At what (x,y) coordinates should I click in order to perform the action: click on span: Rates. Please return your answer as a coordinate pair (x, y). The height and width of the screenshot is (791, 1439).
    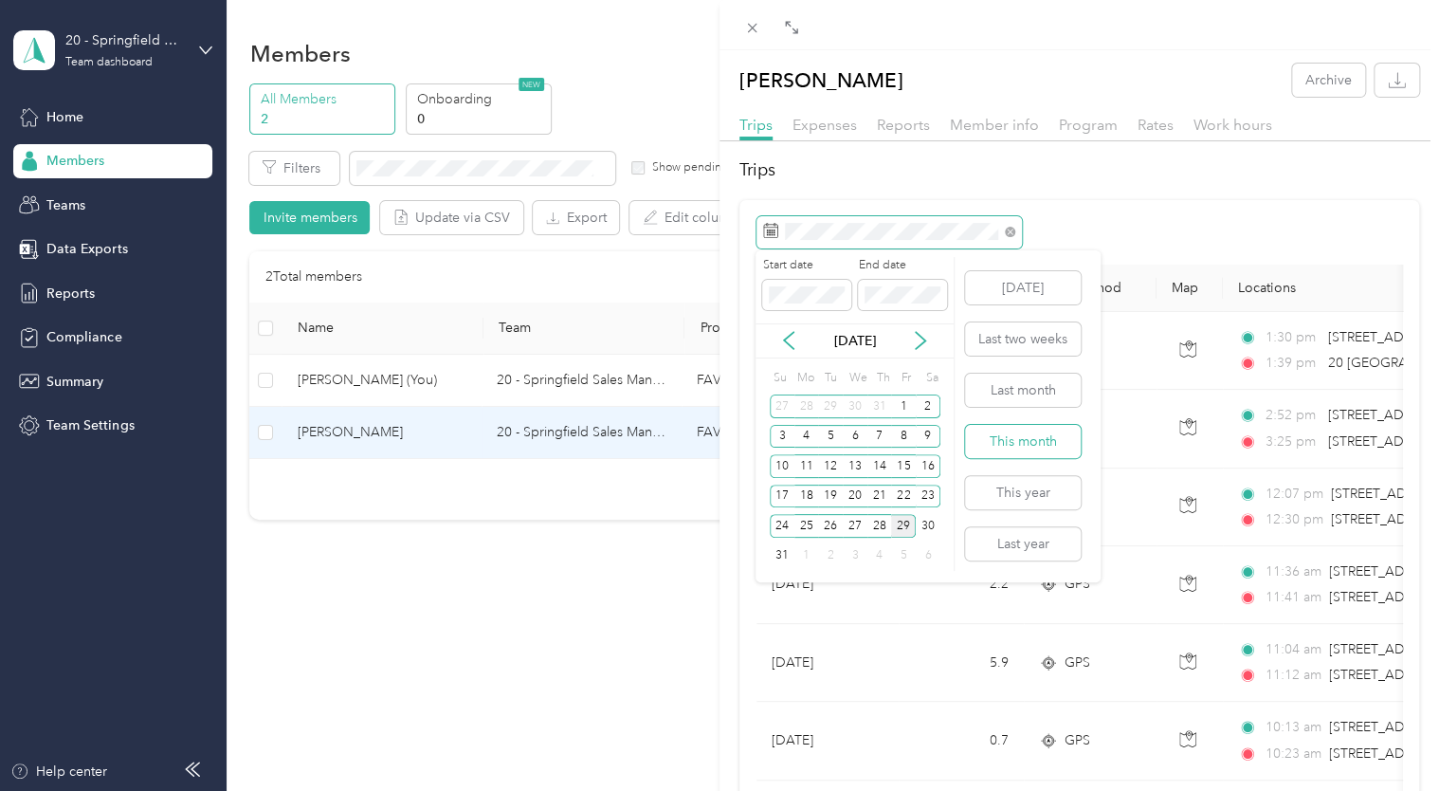
    Looking at the image, I should click on (1156, 124).